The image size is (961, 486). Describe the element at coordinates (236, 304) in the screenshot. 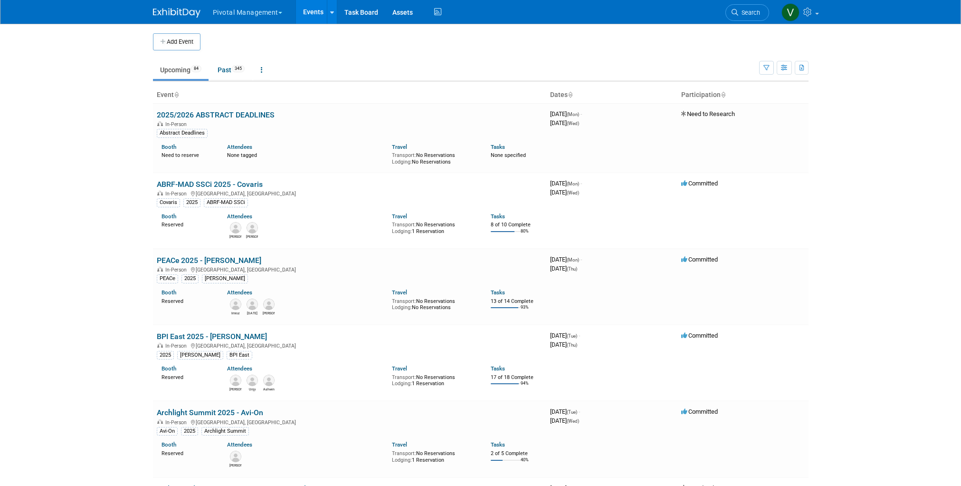

I see `img: Imroz Ghangas` at that location.